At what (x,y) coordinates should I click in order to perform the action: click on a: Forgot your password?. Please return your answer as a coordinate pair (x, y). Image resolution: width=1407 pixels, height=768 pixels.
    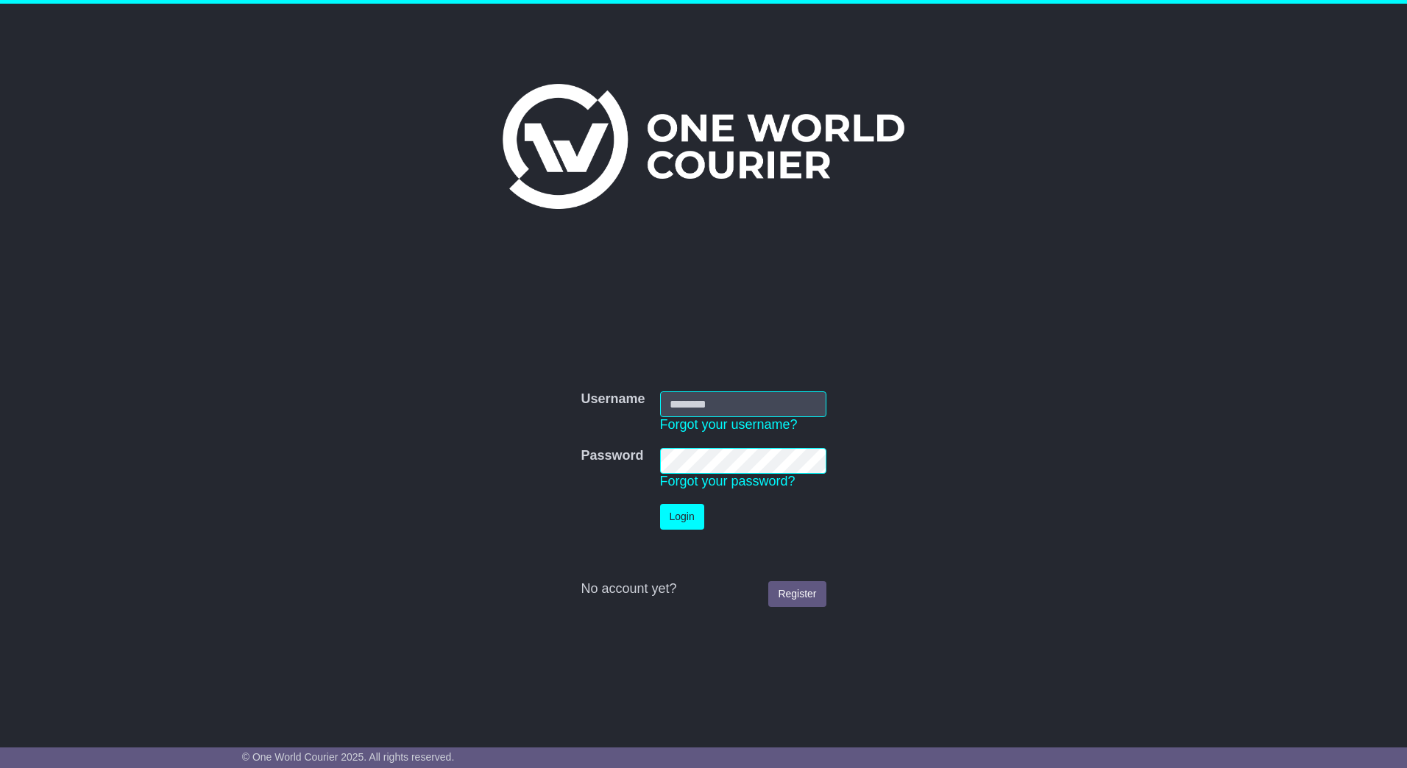
    Looking at the image, I should click on (728, 481).